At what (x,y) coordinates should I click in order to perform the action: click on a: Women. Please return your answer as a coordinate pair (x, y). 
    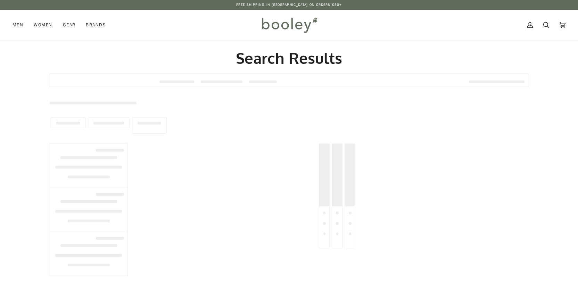
    Looking at the image, I should click on (43, 25).